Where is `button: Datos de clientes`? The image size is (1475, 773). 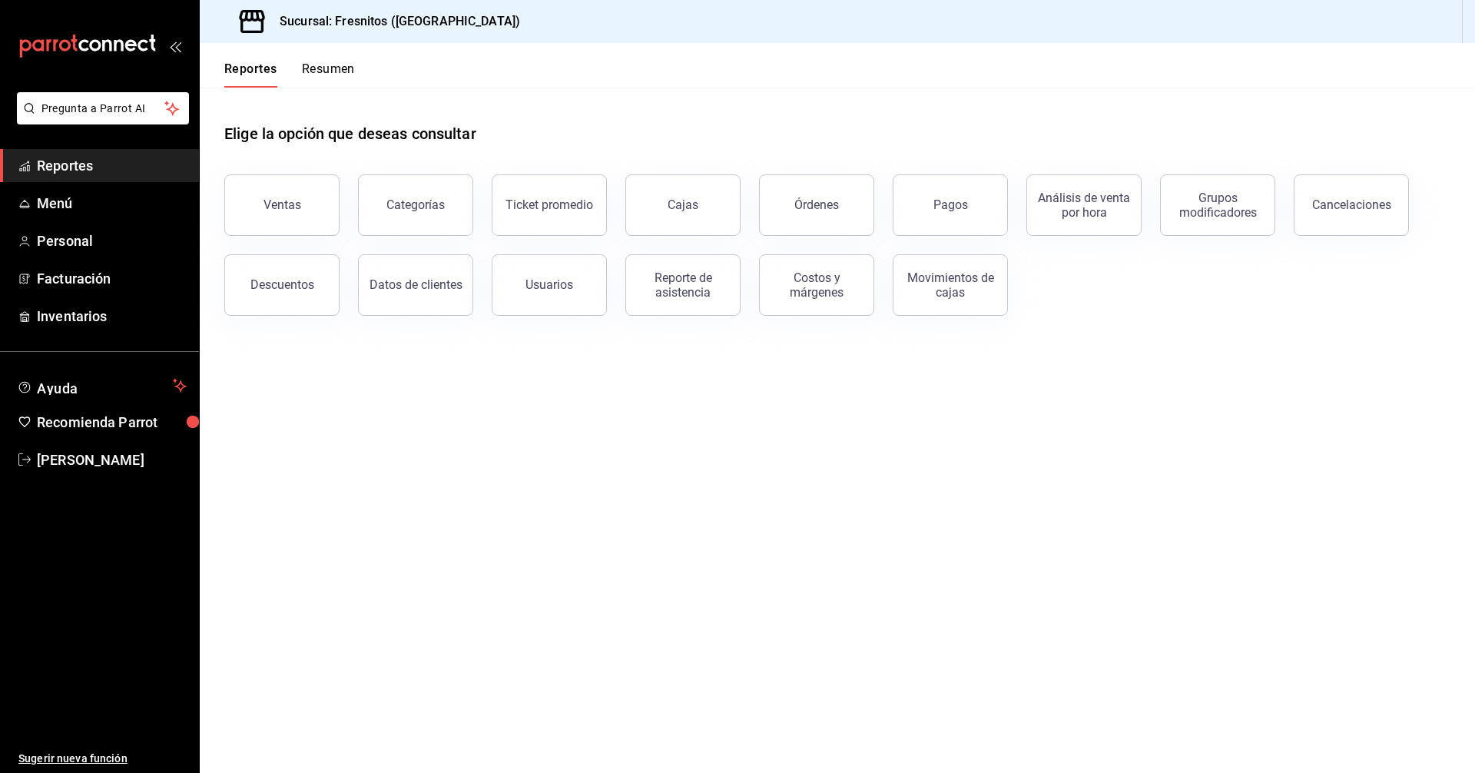 button: Datos de clientes is located at coordinates (416, 285).